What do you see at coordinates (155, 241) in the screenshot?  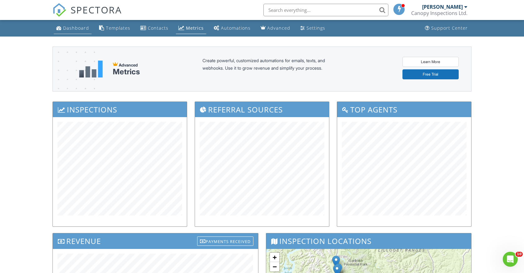 I see `h3: Revenue` at bounding box center [155, 241].